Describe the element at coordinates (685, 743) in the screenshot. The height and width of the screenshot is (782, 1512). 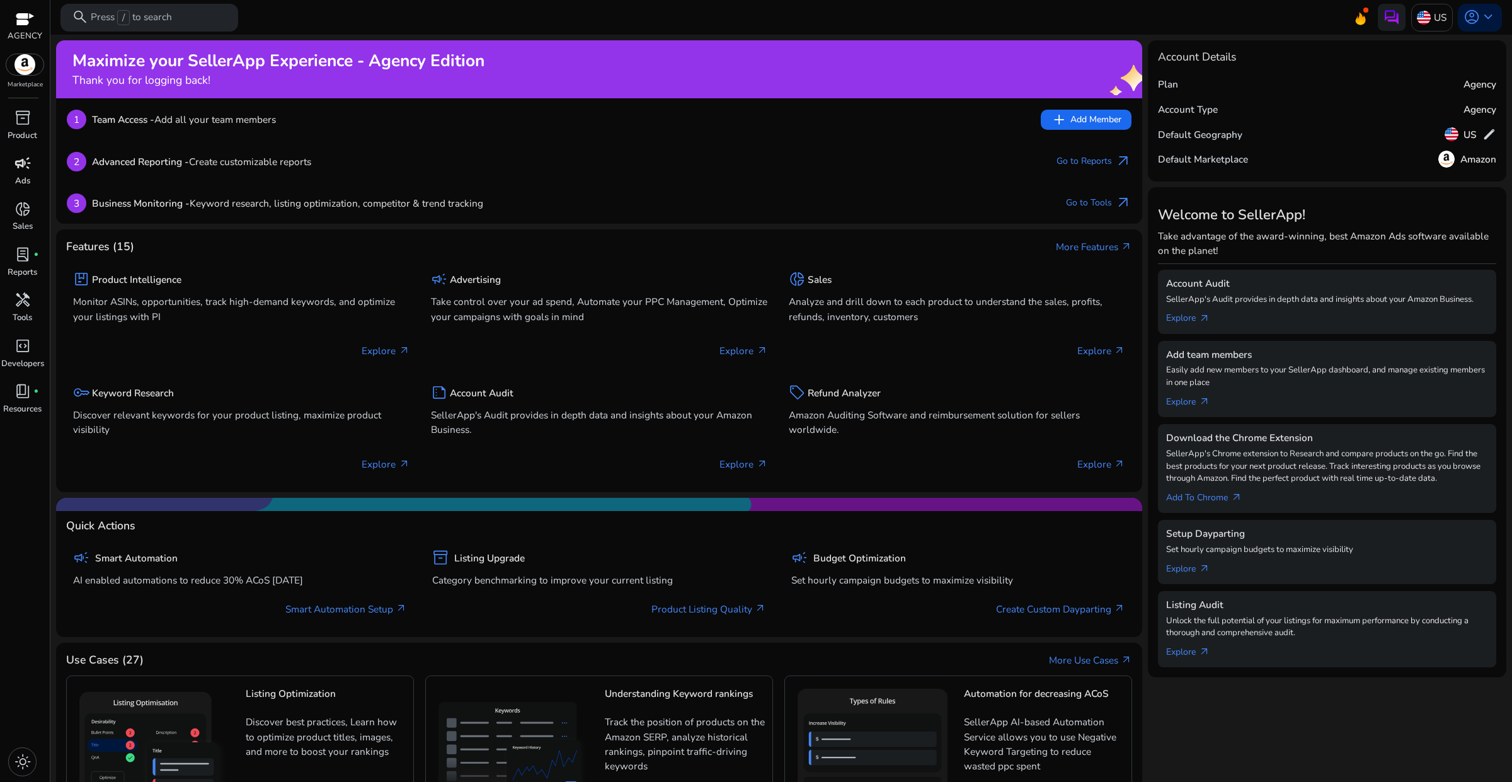
I see `p: Track the position of products on the Amazon SERP, analyze historical rankings, pinpoint traffic-...` at that location.